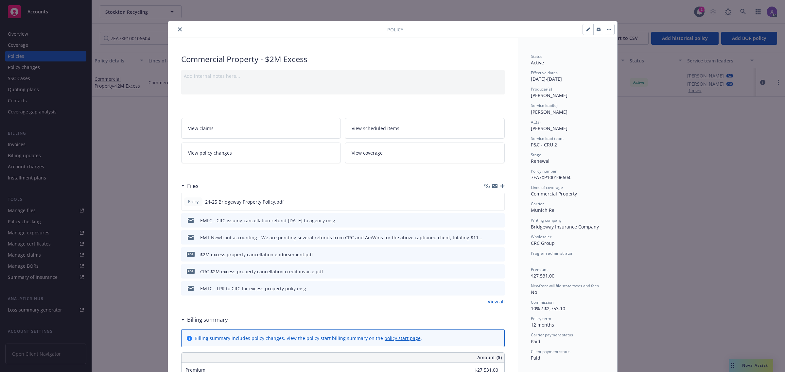 This screenshot has height=372, width=785. Describe the element at coordinates (261, 153) in the screenshot. I see `a: View policy changes` at that location.